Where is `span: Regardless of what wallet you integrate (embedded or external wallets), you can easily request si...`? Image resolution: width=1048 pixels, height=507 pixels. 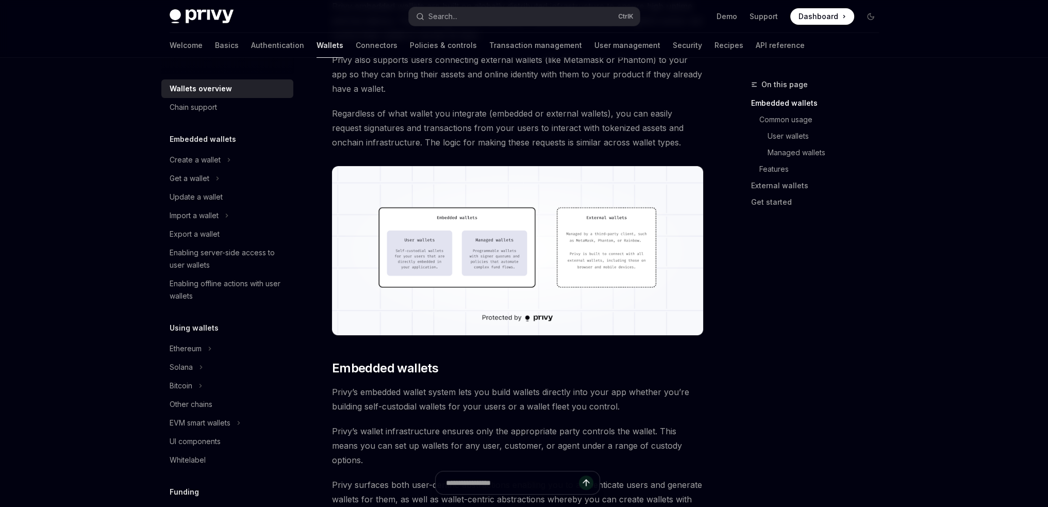
span: Regardless of what wallet you integrate (embedded or external wallets), you can easily request si... is located at coordinates (518, 128).